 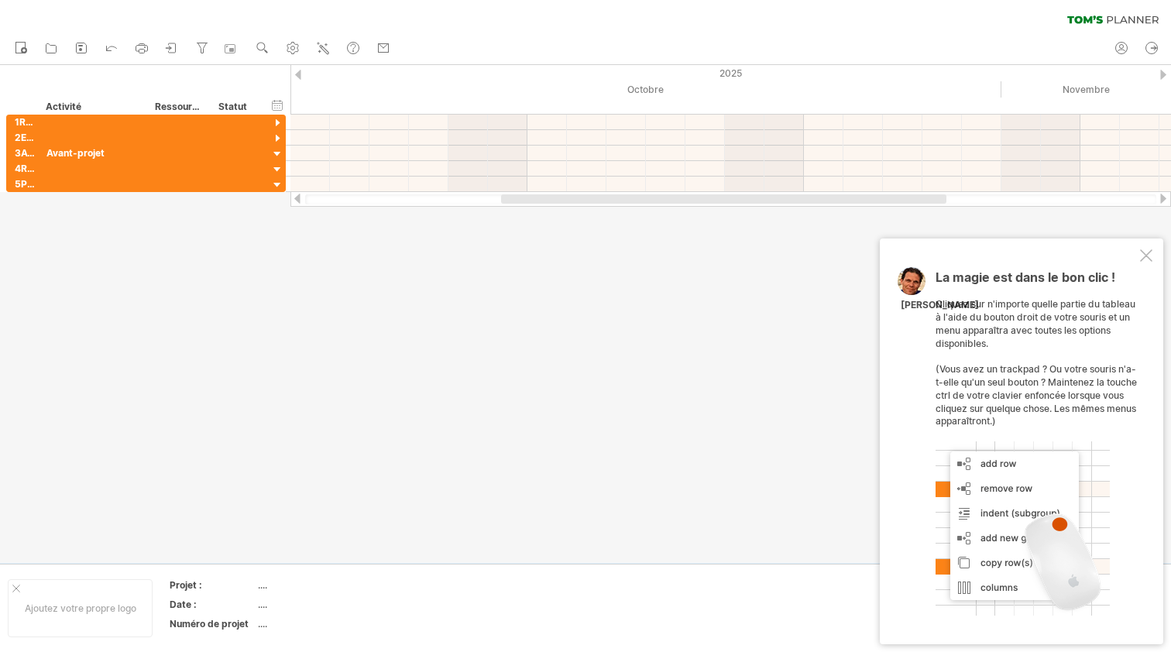 I want to click on span: (Vous avez un trackpad ? Ou votre souris n'a-t-elle qu'un seul bouton ? Maintenez la touche ctrl ..., so click(x=1036, y=395).